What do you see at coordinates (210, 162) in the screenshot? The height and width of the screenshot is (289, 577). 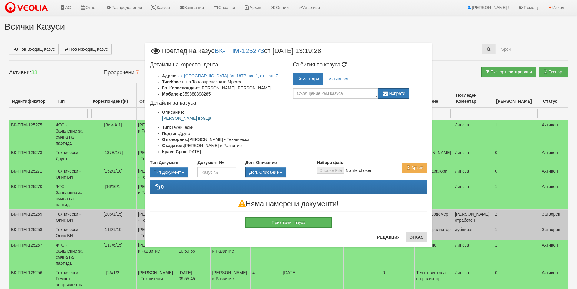 I see `label: Документ №` at bounding box center [210, 162].